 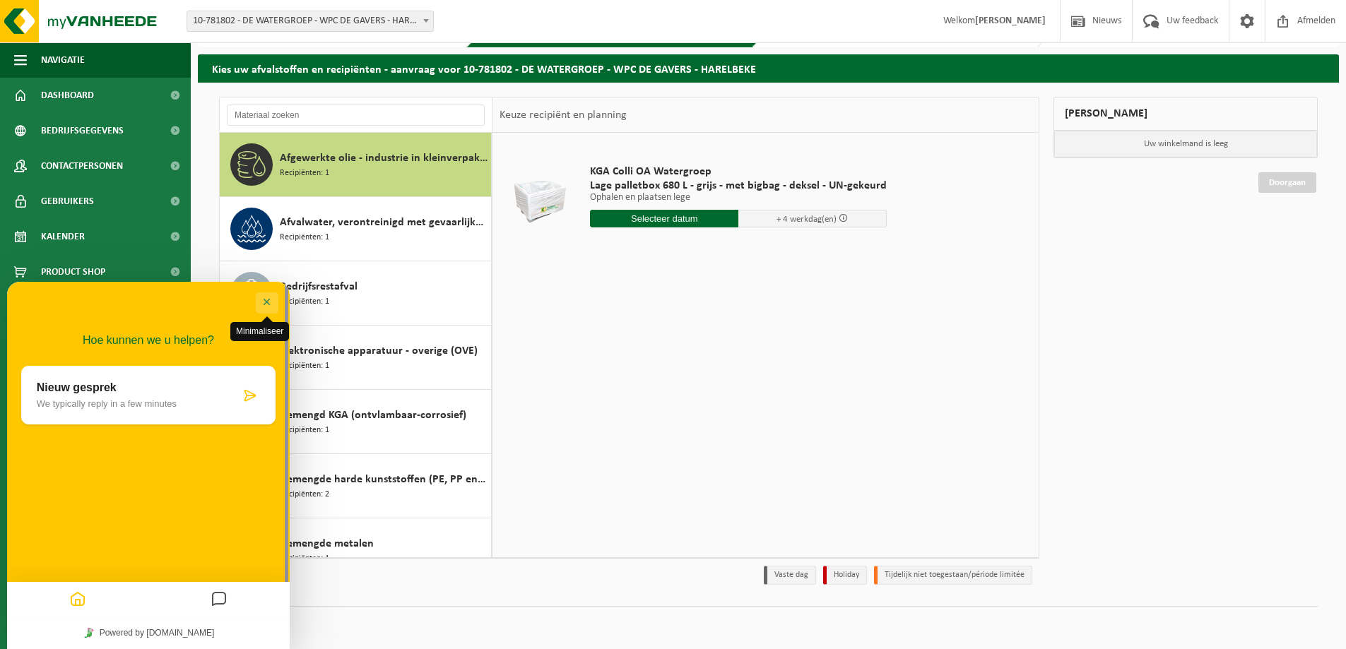 What do you see at coordinates (384, 158) in the screenshot?
I see `span: Afgewerkte olie - industrie in kleinverpakking` at bounding box center [384, 158].